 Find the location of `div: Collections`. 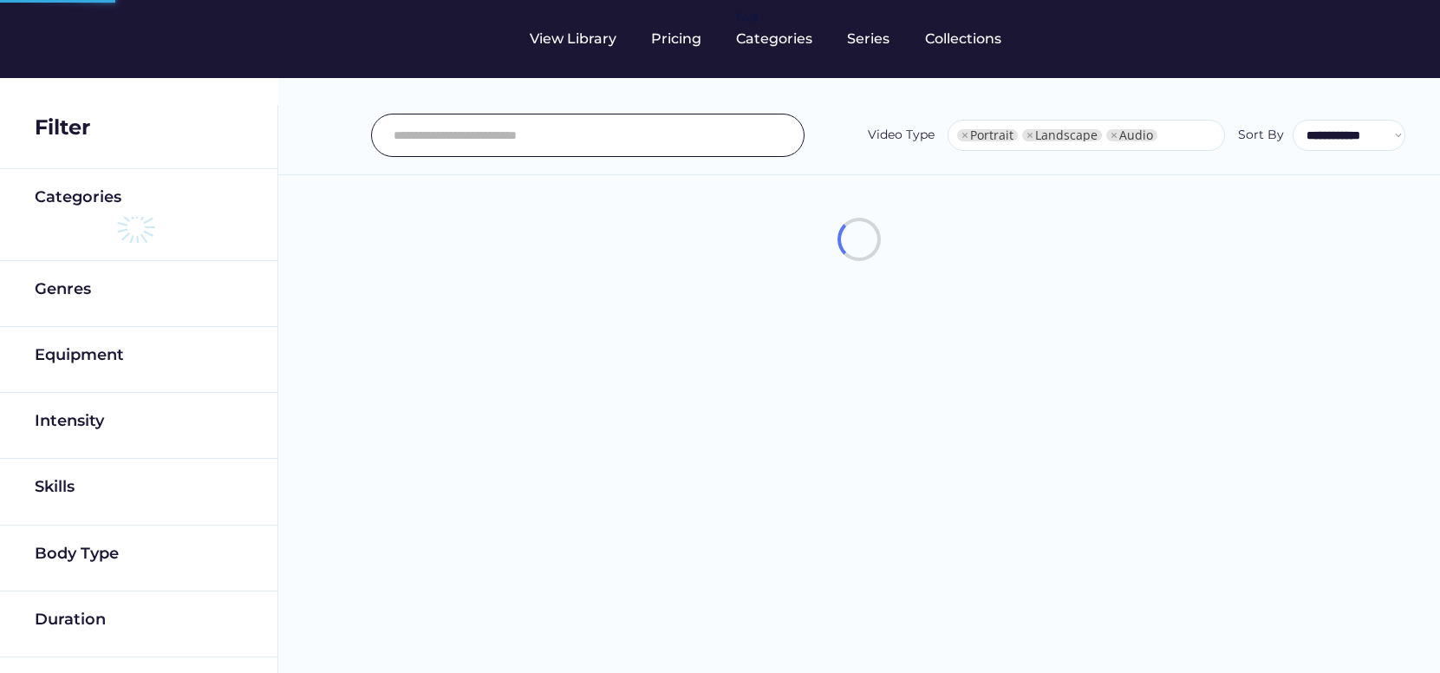

div: Collections is located at coordinates (963, 39).